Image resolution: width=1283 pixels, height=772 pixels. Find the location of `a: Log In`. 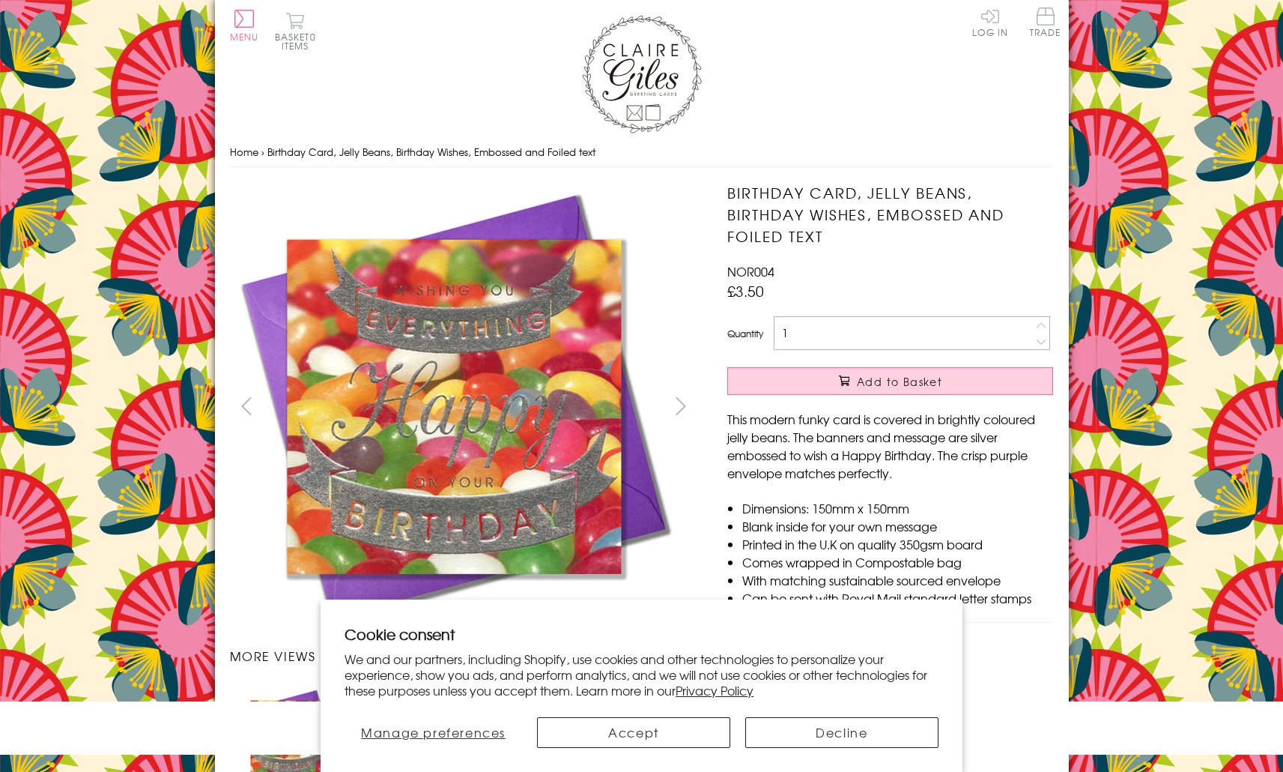

a: Log In is located at coordinates (990, 22).